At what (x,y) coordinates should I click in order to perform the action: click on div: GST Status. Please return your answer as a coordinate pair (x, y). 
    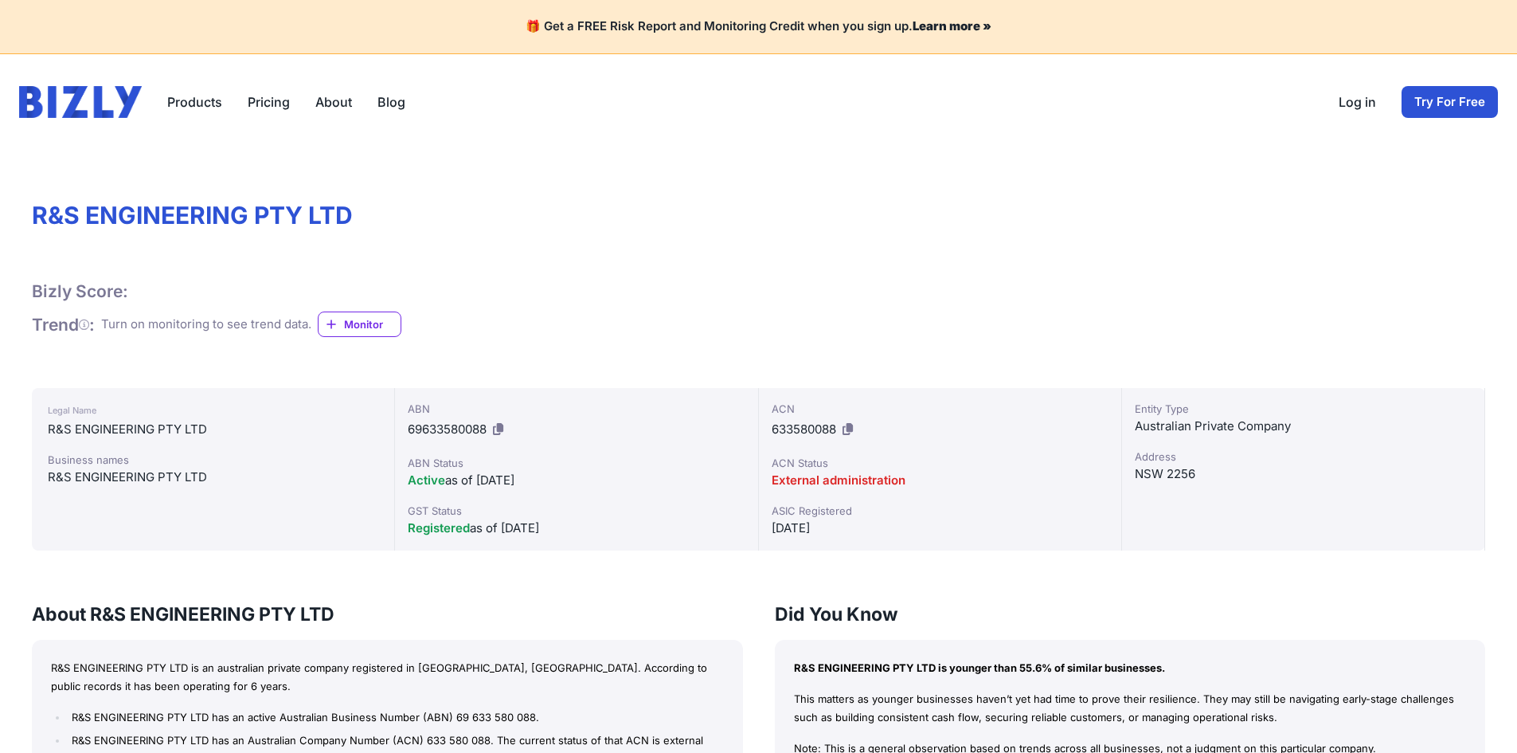
    Looking at the image, I should click on (576, 510).